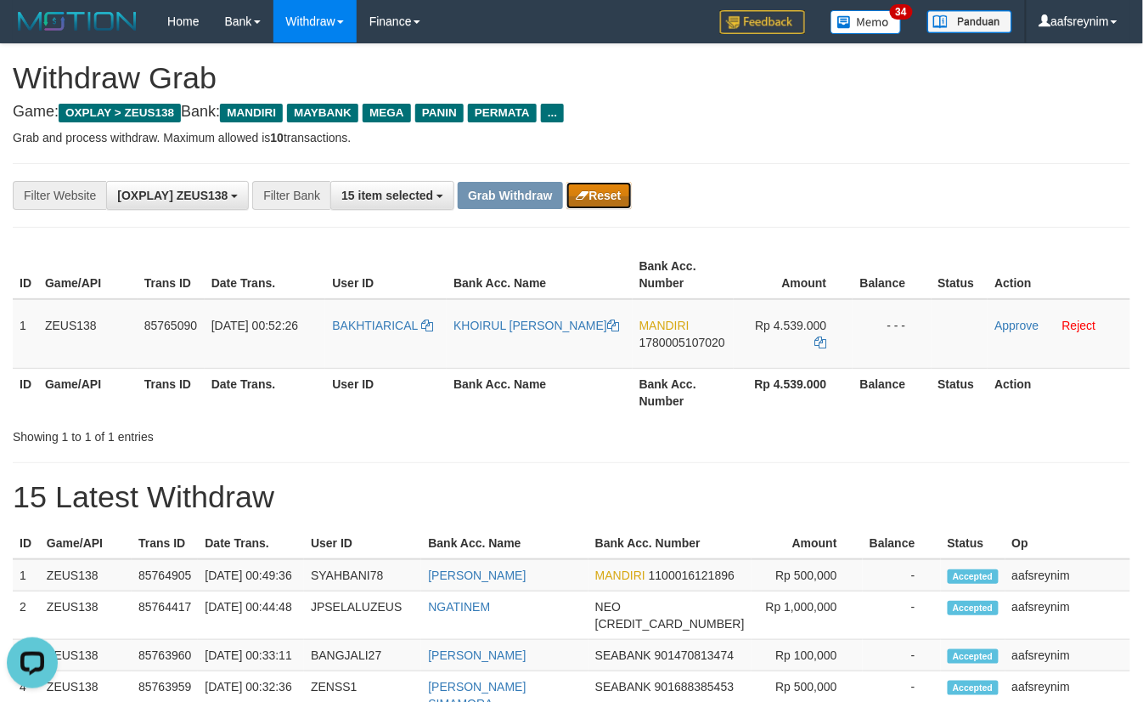 This screenshot has height=702, width=1143. Describe the element at coordinates (807, 615) in the screenshot. I see `td: Rp 1,000,000` at that location.